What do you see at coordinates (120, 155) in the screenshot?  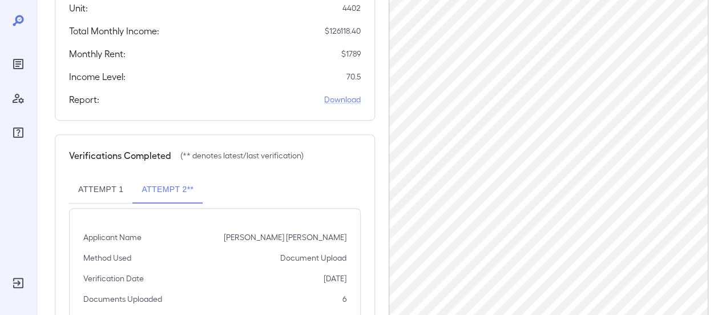 I see `h5: Verifications Completed` at bounding box center [120, 155].